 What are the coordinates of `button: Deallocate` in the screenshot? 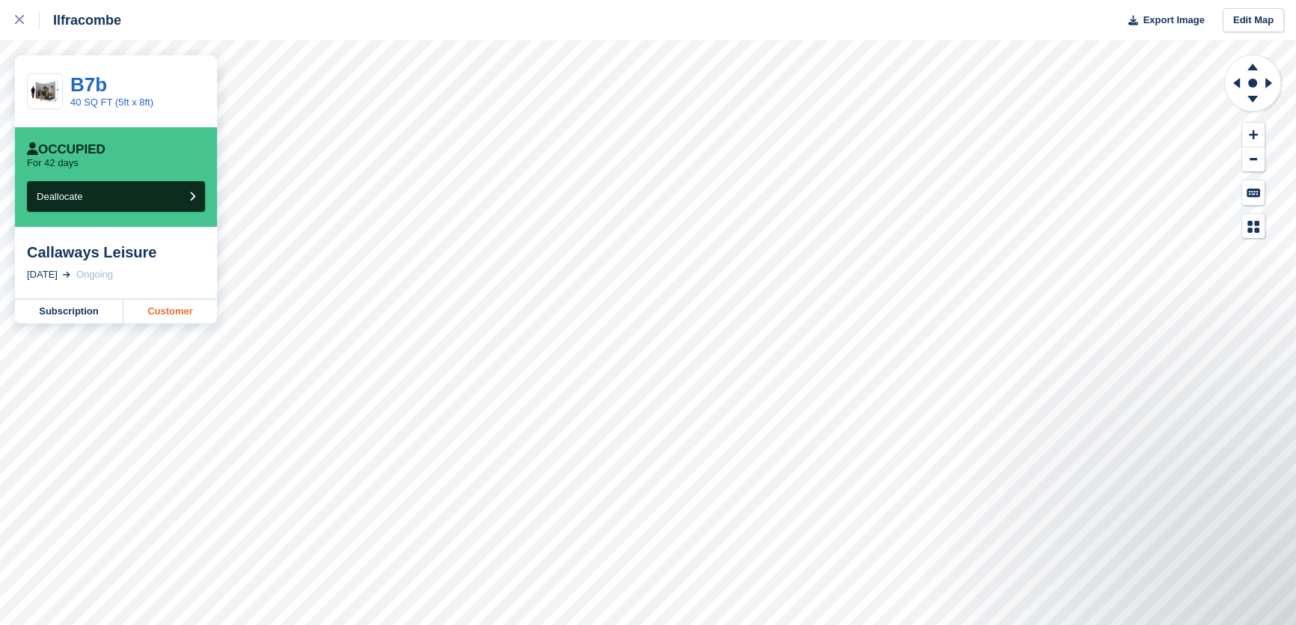 It's located at (116, 196).